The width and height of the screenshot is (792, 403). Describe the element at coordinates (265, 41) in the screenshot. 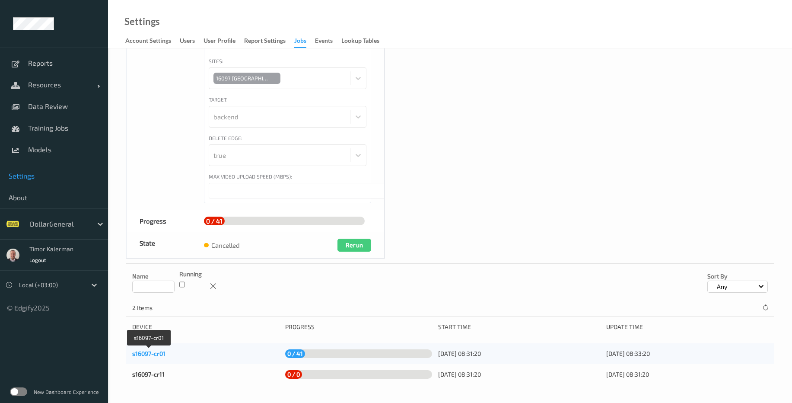

I see `div: Report Settings` at that location.